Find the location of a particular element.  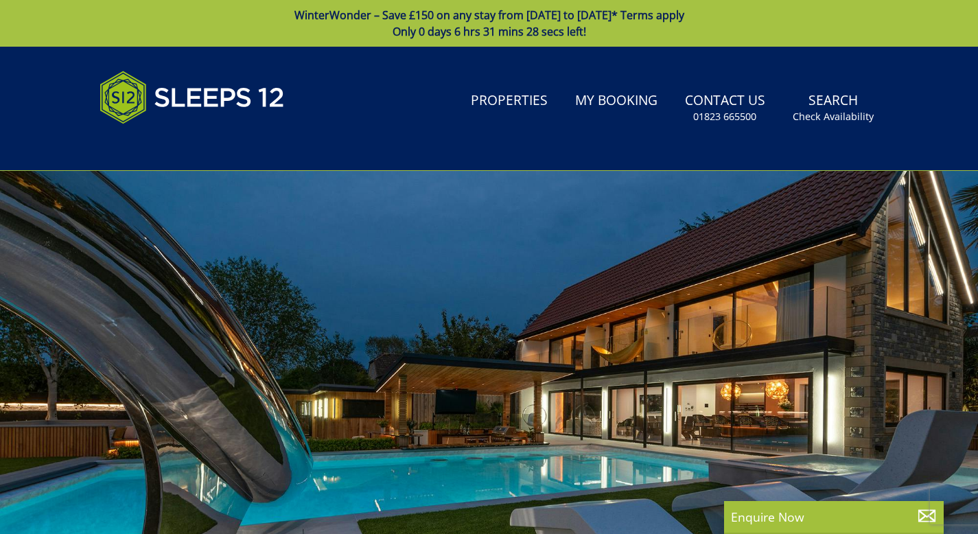

small: 01823 665500 is located at coordinates (725, 117).